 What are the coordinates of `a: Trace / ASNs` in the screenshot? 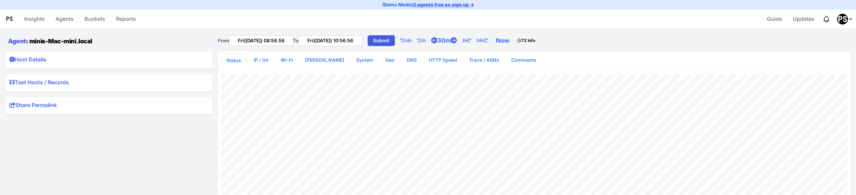 It's located at (484, 60).